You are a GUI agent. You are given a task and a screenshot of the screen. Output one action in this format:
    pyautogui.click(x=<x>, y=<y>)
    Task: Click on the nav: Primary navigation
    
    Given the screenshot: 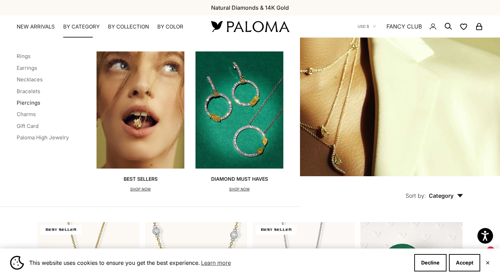 What is the action you would take?
    pyautogui.click(x=106, y=27)
    